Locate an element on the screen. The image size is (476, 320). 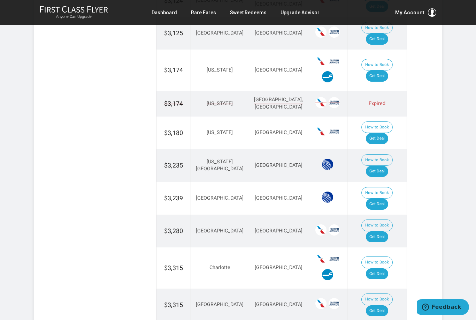
span: $3,280 is located at coordinates (174, 230).